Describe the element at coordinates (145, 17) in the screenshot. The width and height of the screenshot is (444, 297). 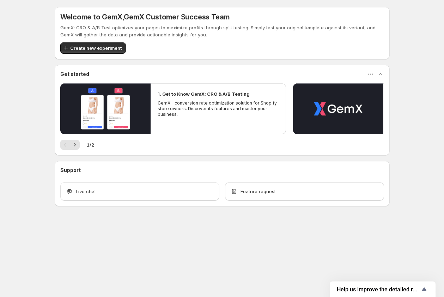
I see `h5: Welcome to GemX` at that location.